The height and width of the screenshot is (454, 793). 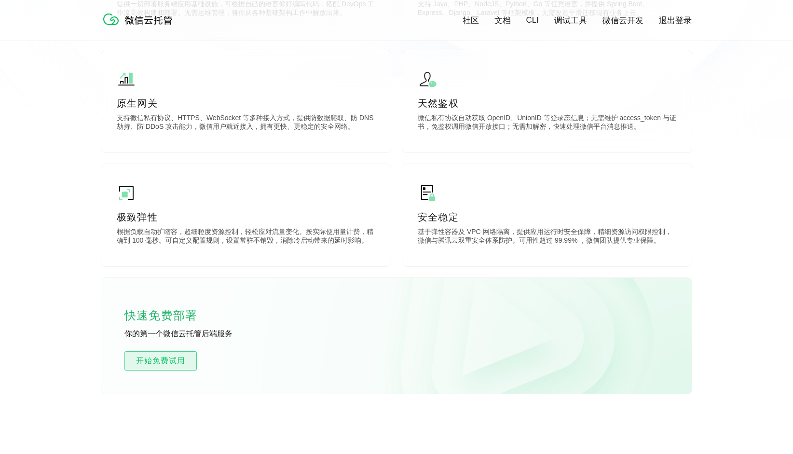 I want to click on p: 基于弹性容器及 VPC 网络隔离，提供应用运行时安全保障，精细资源访问权限控制，微信与腾讯云双重安全体系防护。可用性超过 99.99% ，微信团队提供专业保障。, so click(x=547, y=237).